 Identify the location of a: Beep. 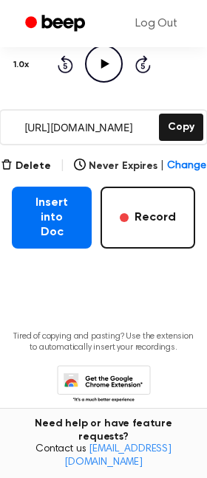
(56, 24).